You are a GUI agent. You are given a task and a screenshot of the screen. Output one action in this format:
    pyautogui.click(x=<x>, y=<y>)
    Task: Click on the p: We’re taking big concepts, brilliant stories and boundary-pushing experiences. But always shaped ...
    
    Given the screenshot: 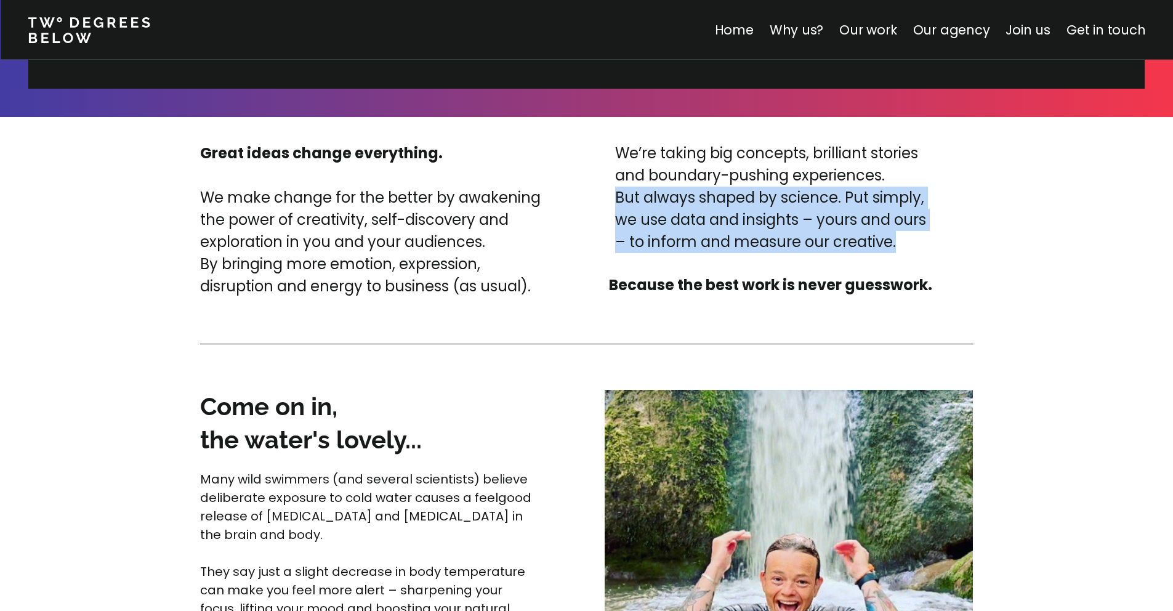 What is the action you would take?
    pyautogui.click(x=770, y=198)
    